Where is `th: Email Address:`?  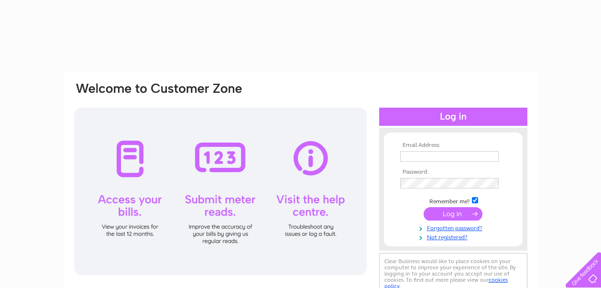 th: Email Address: is located at coordinates (453, 145).